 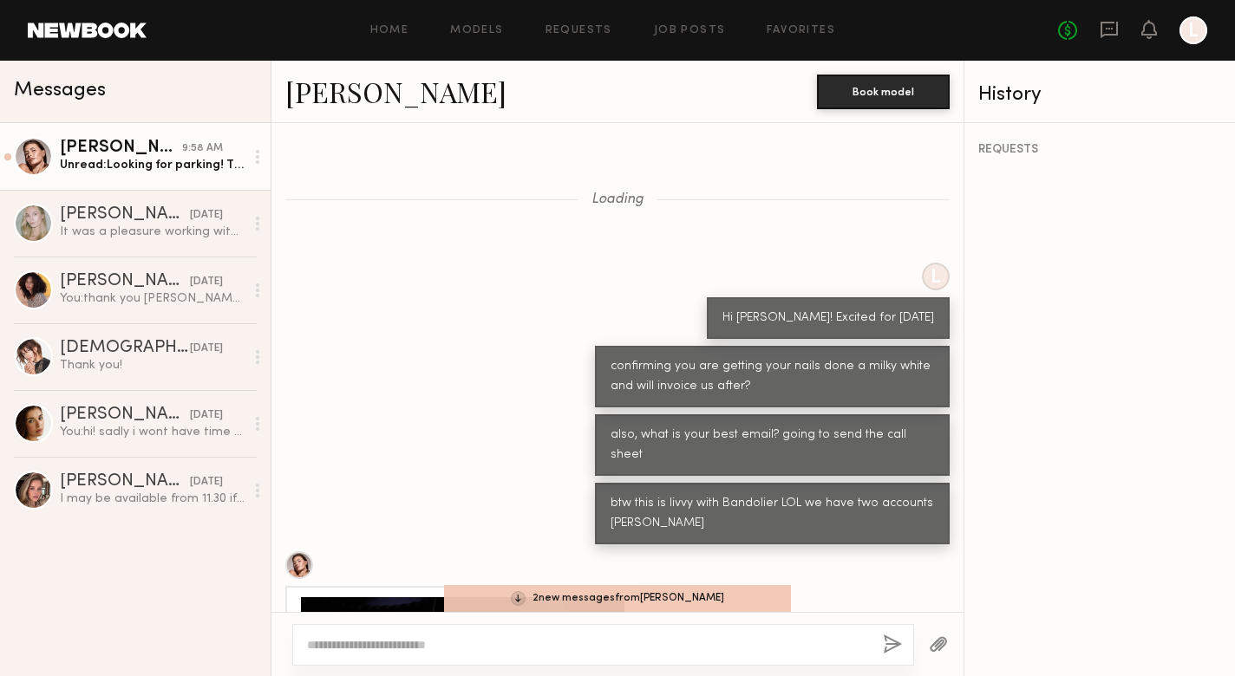 I want to click on button: Book model, so click(x=883, y=92).